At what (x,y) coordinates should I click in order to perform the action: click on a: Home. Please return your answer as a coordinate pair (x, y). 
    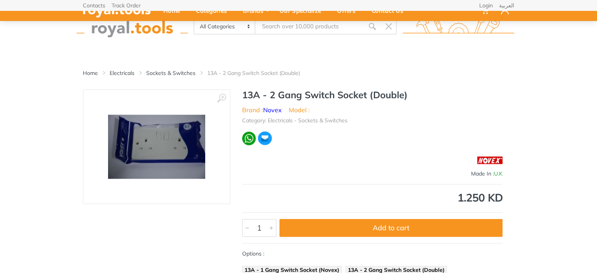
    Looking at the image, I should click on (90, 73).